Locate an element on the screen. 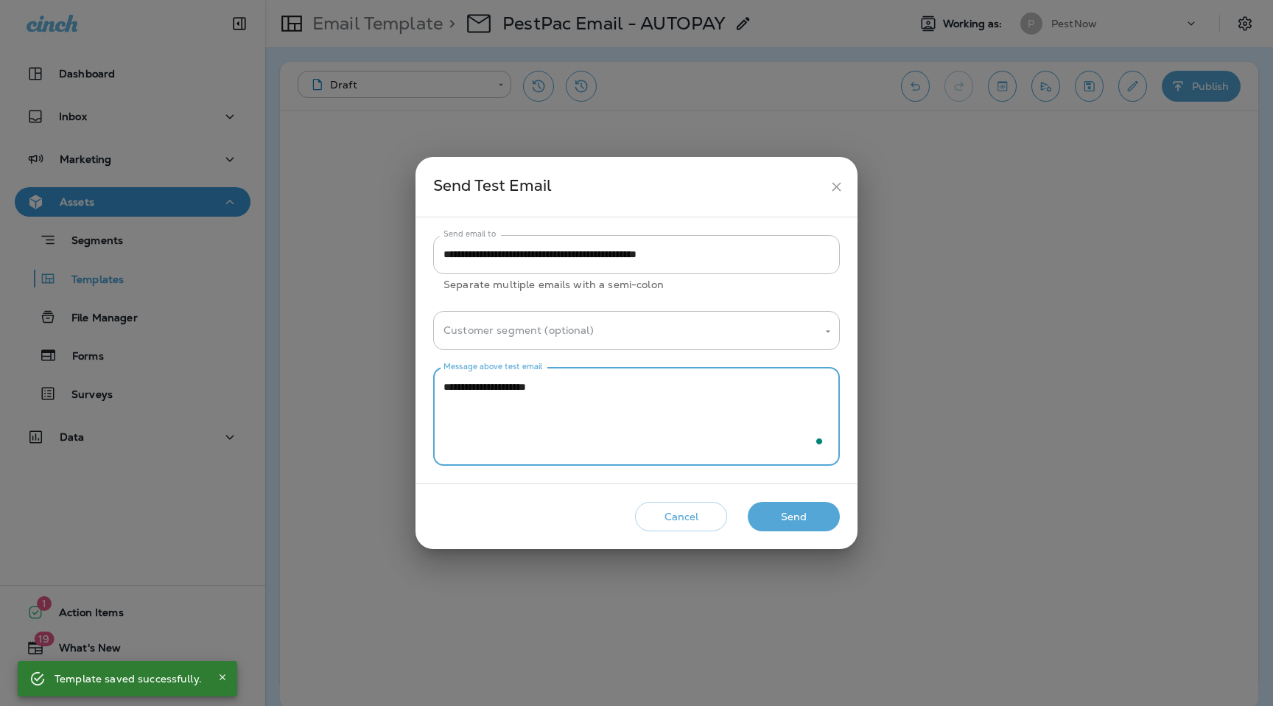 The width and height of the screenshot is (1273, 706). button: Send is located at coordinates (793, 516).